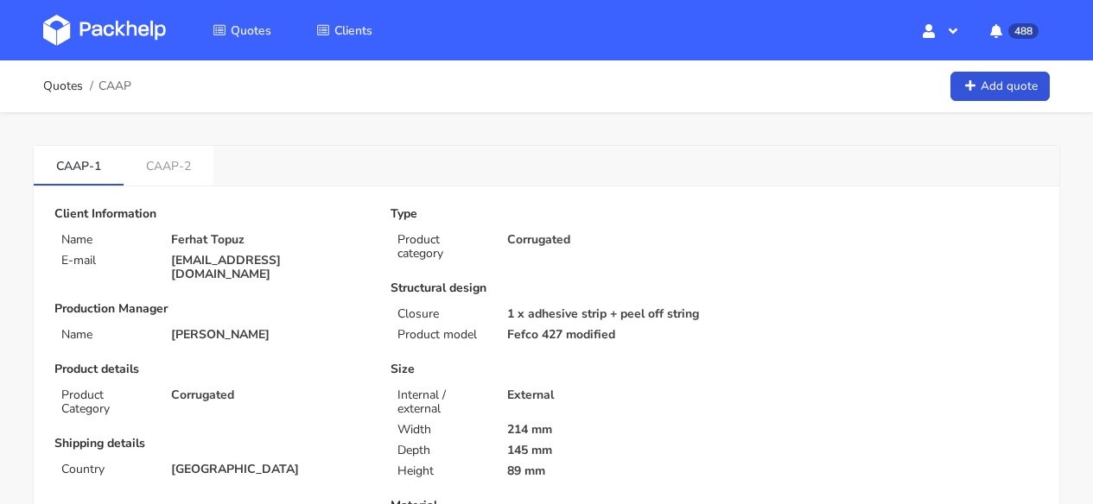 Image resolution: width=1093 pixels, height=504 pixels. What do you see at coordinates (87, 86) in the screenshot?
I see `nav: breadcrumb` at bounding box center [87, 86].